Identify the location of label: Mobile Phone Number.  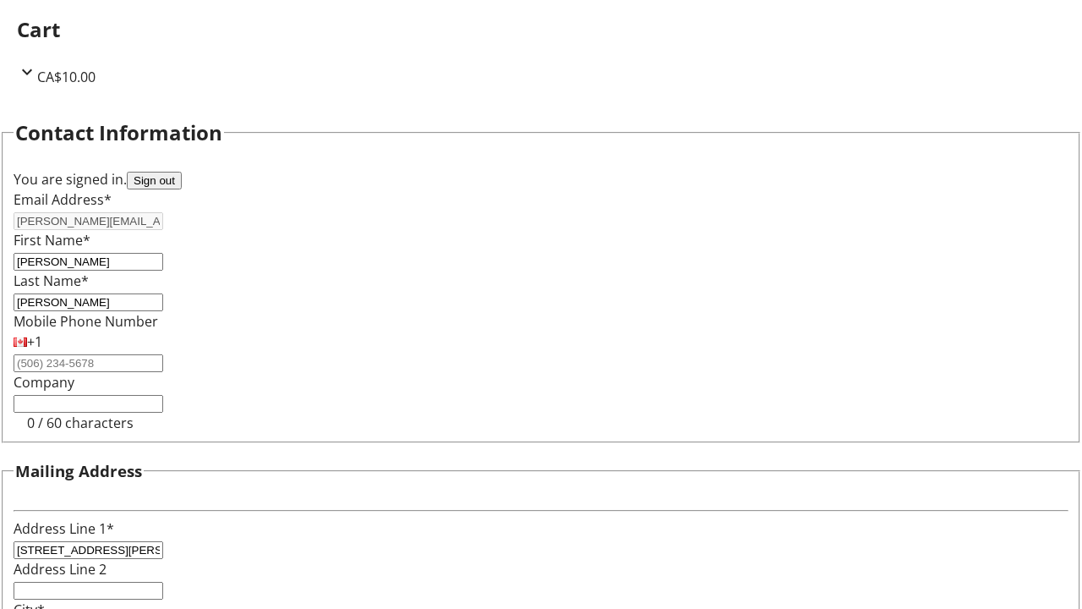
(85, 321).